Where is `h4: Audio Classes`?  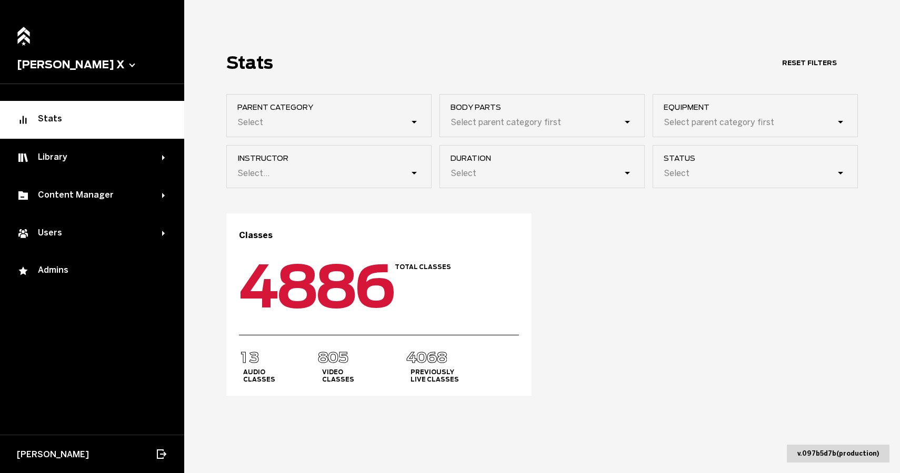
h4: Audio Classes is located at coordinates (259, 376).